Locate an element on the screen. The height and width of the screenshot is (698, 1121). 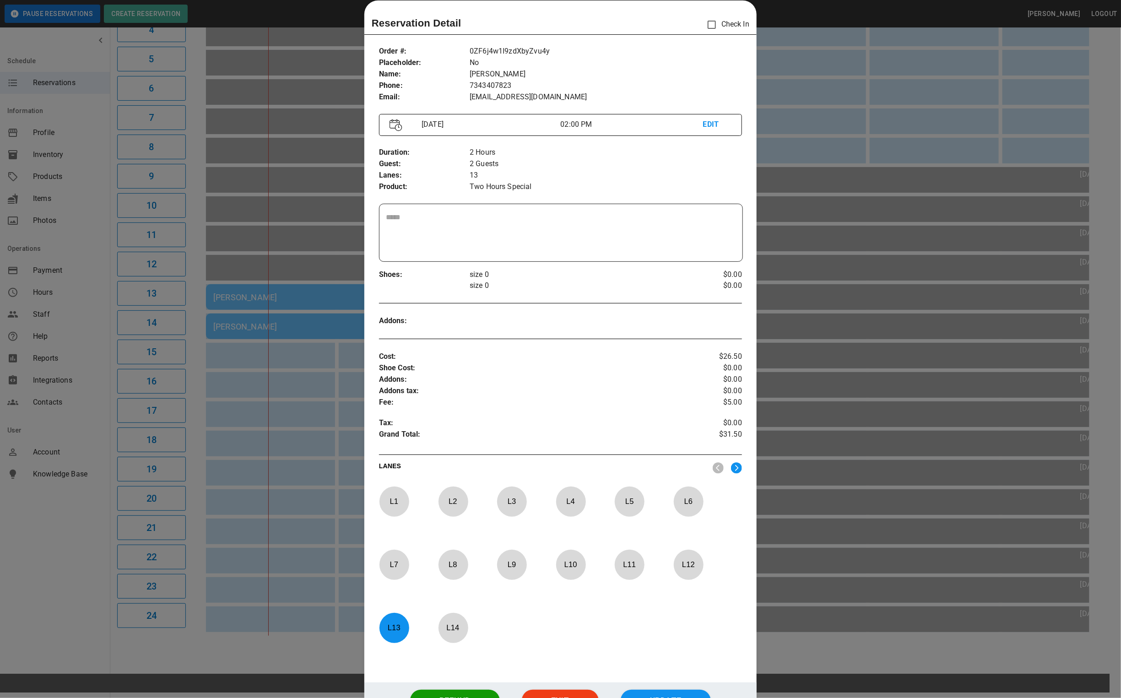
p: Lanes : is located at coordinates (424, 175).